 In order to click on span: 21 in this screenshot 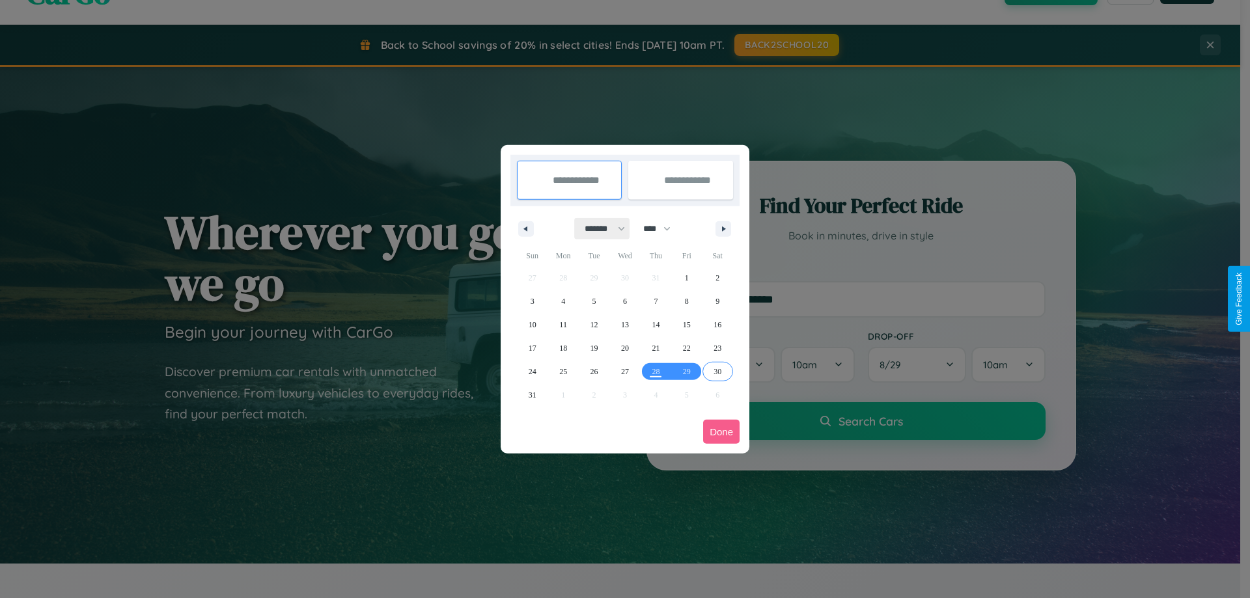, I will do `click(655, 348)`.